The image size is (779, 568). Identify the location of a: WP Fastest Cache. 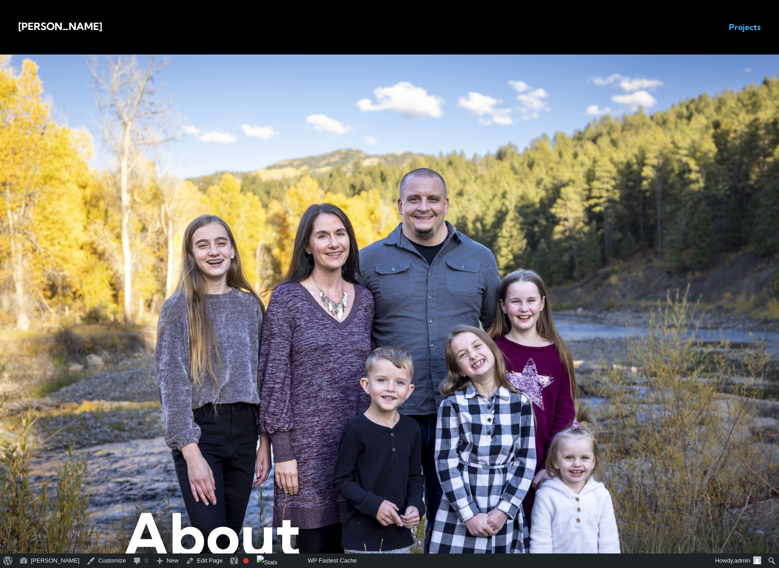
(332, 561).